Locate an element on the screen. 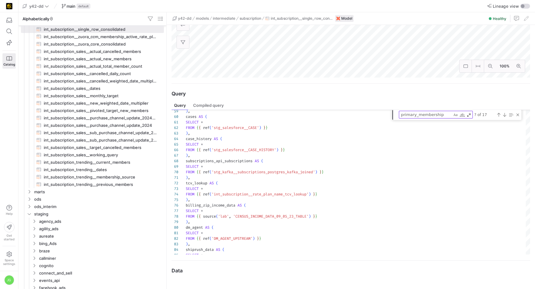 The width and height of the screenshot is (535, 289). a: int_subscription_trending__previous_members​​​​​​​​​​ is located at coordinates (92, 185).